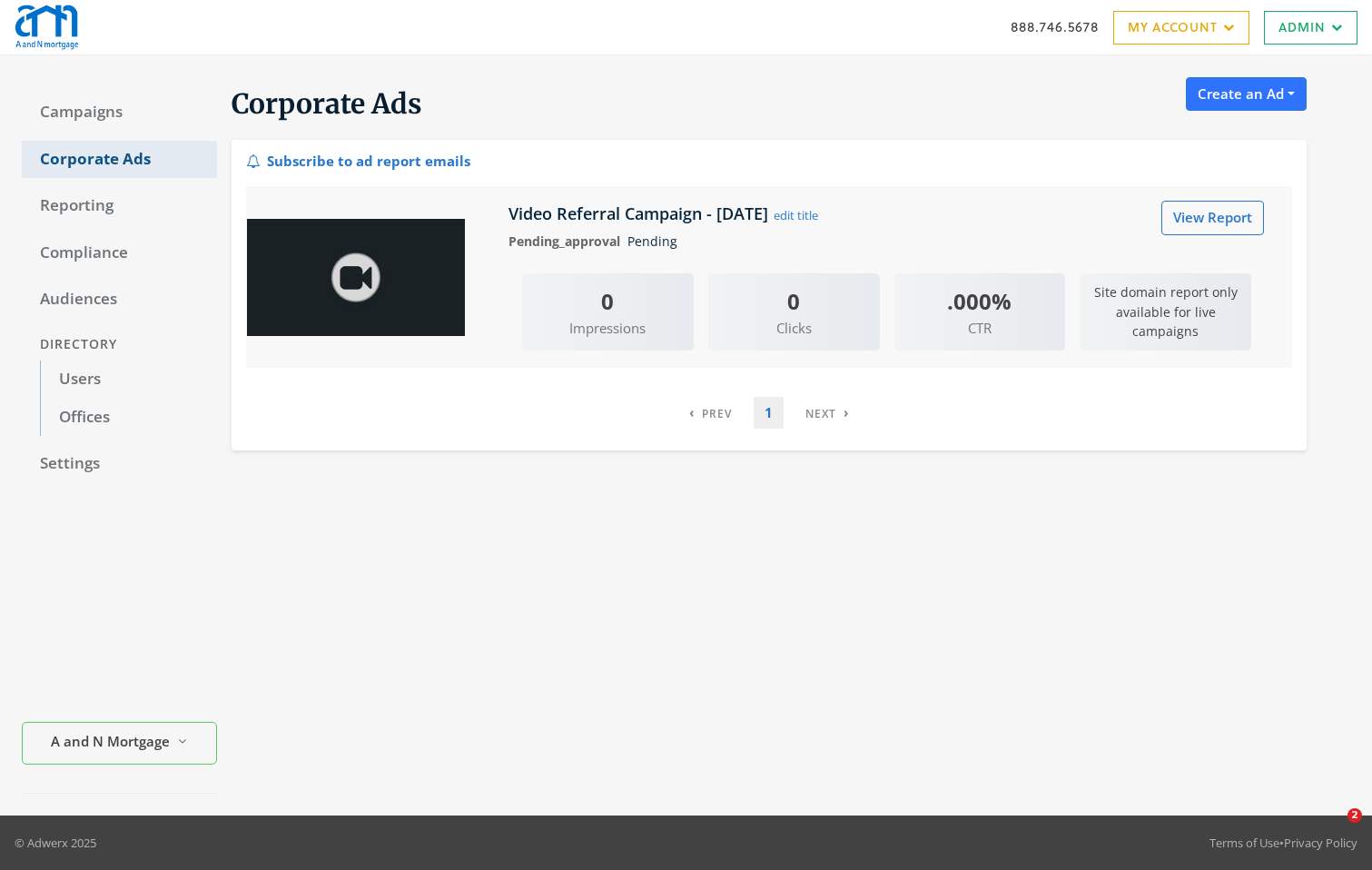 This screenshot has width=1372, height=870. I want to click on div: Directory, so click(119, 344).